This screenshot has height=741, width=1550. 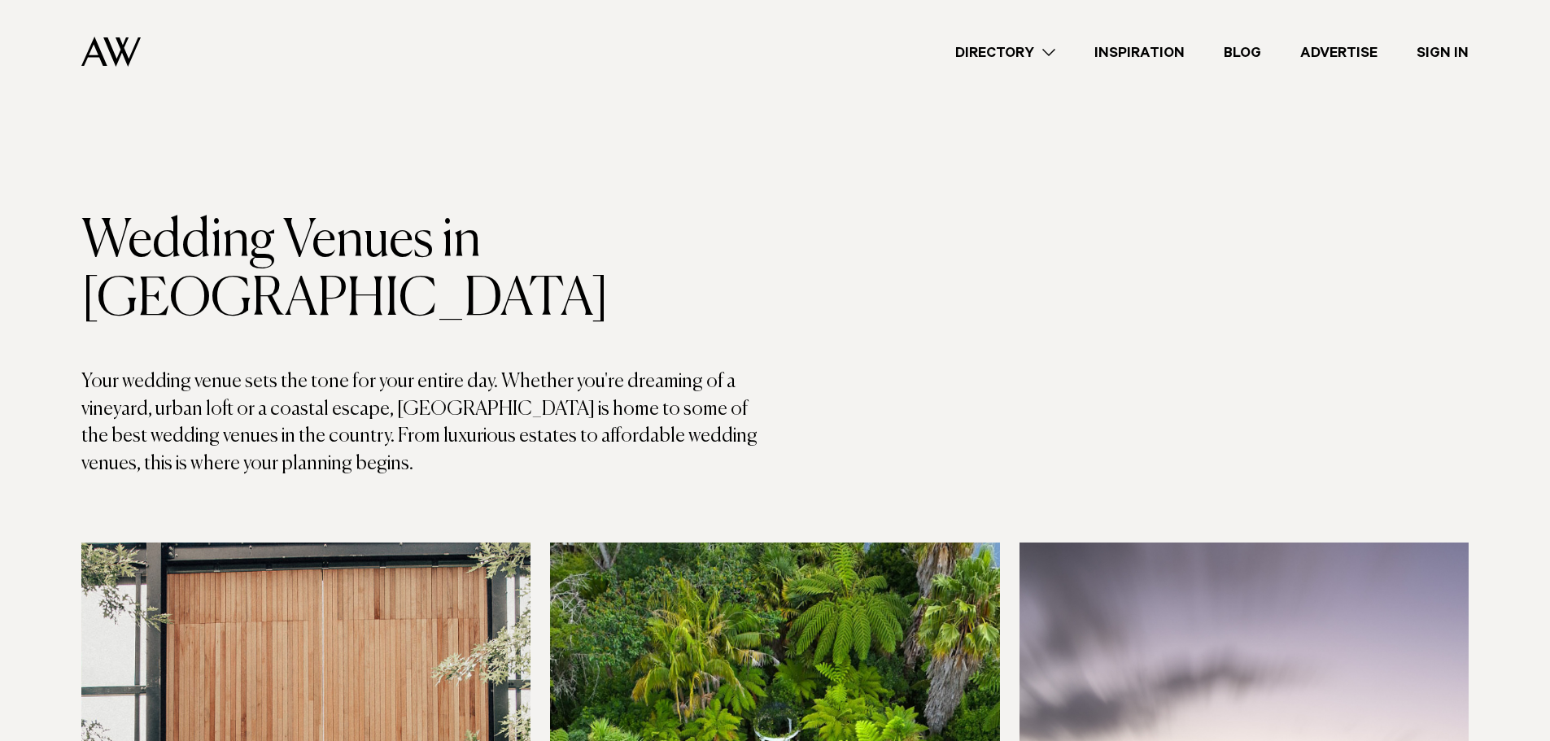 I want to click on a: Sign In, so click(x=1443, y=52).